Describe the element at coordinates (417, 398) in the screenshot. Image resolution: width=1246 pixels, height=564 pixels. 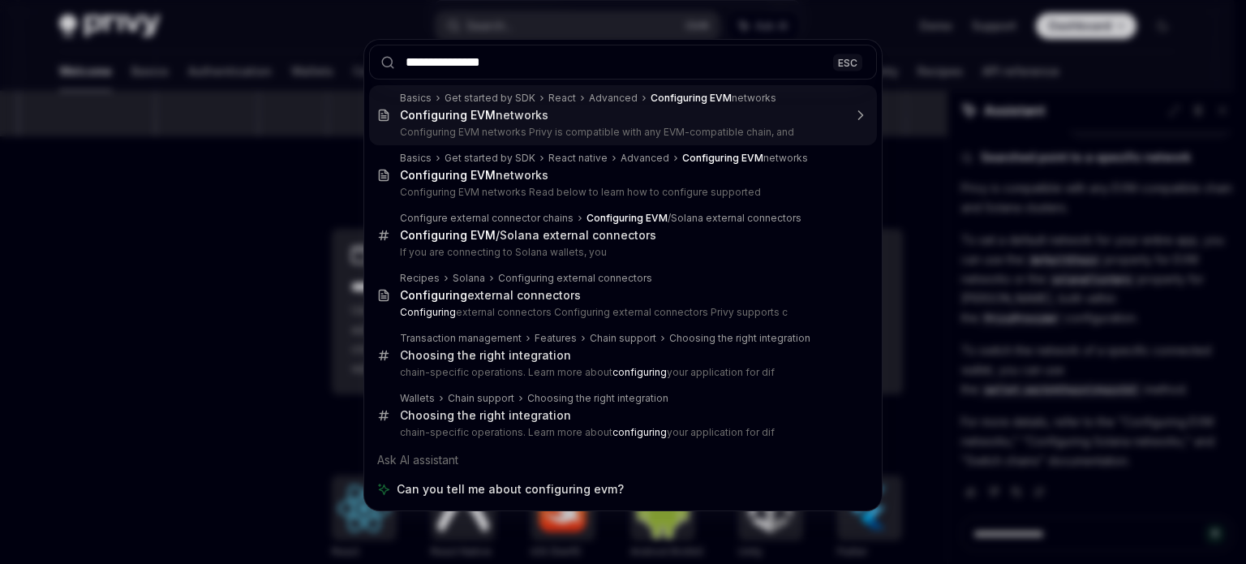
I see `div: Wallets` at that location.